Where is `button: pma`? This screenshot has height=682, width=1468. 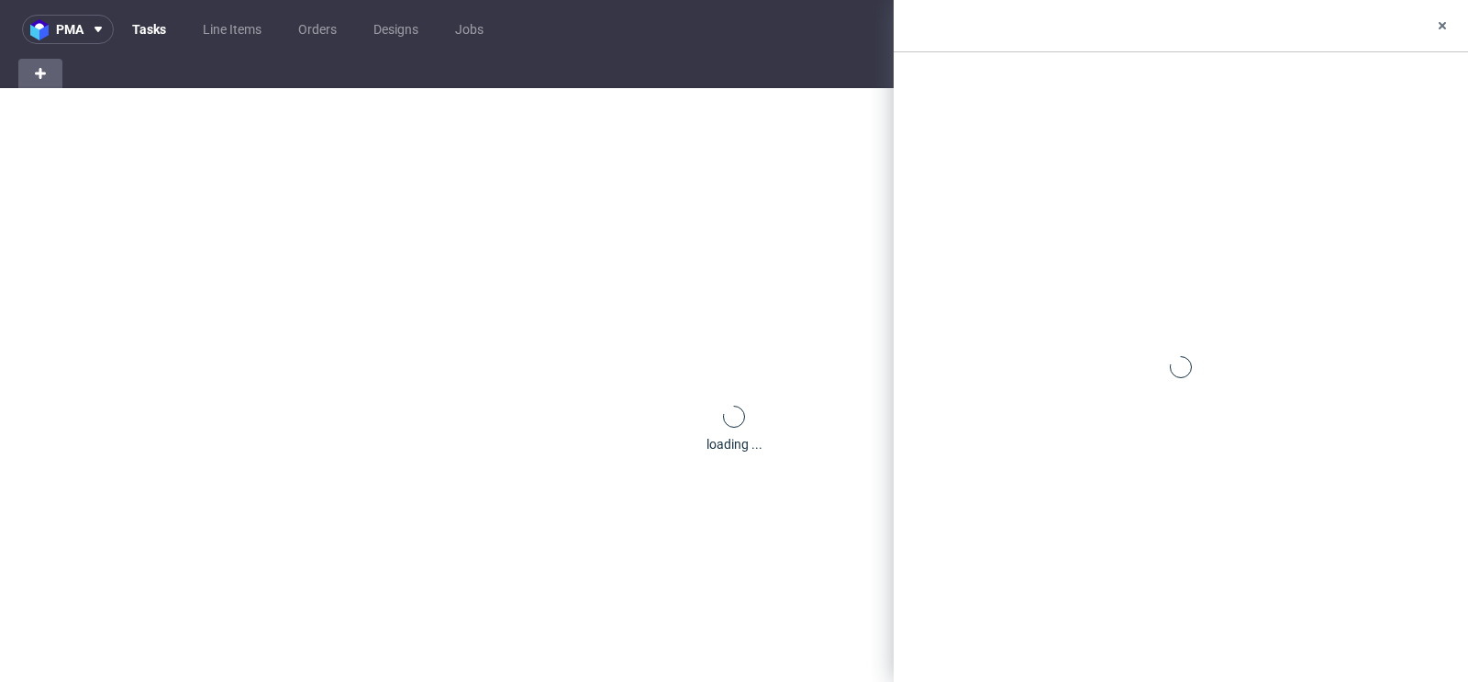
button: pma is located at coordinates (68, 29).